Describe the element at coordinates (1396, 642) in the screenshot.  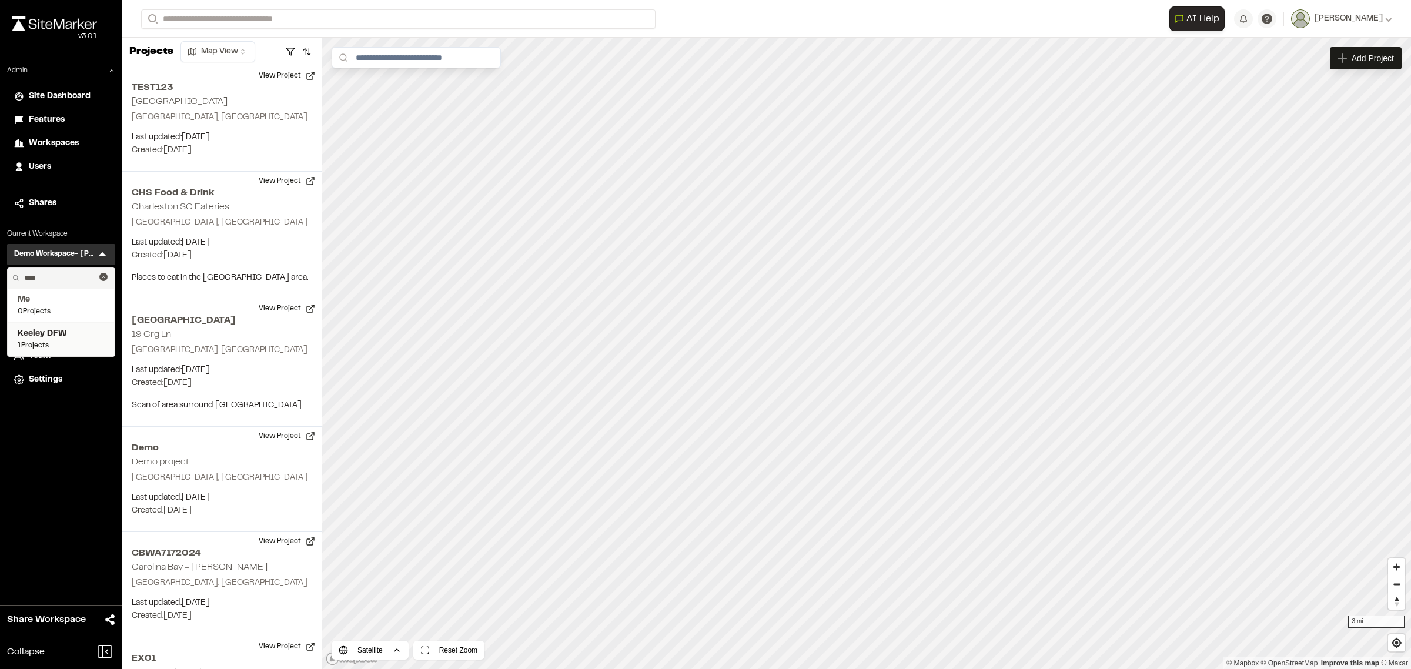
I see `button: Find my location` at that location.